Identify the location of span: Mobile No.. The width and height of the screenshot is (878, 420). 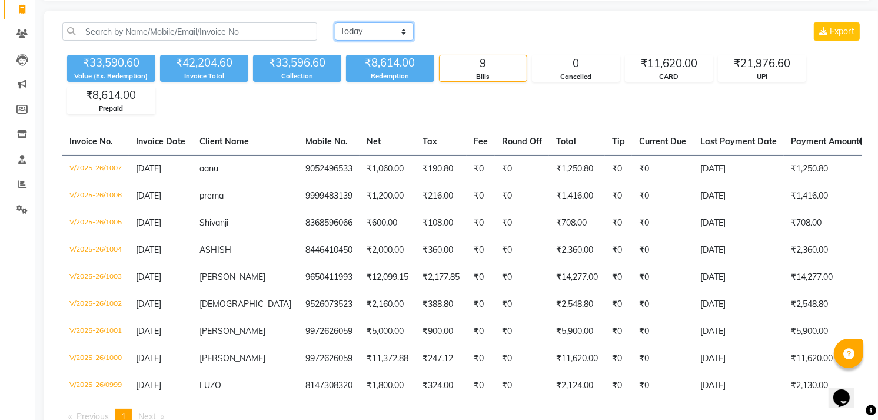
(327, 141).